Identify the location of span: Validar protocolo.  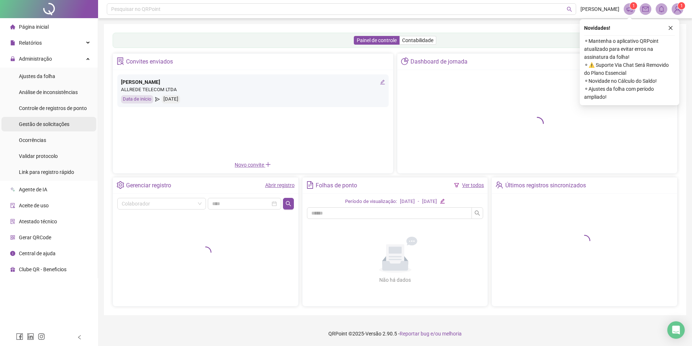
(38, 156).